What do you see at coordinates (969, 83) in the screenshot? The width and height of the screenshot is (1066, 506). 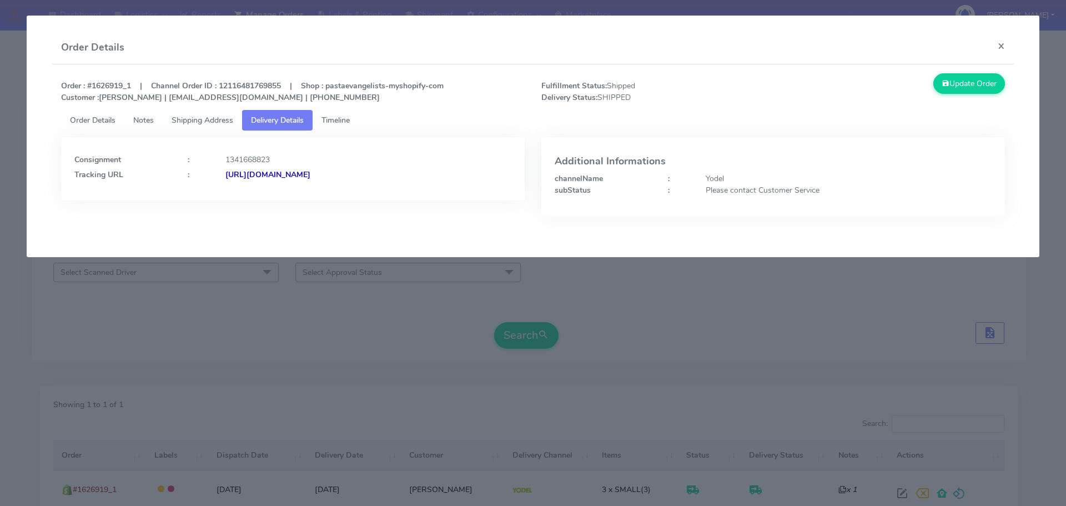 I see `button: Update Order` at bounding box center [969, 83].